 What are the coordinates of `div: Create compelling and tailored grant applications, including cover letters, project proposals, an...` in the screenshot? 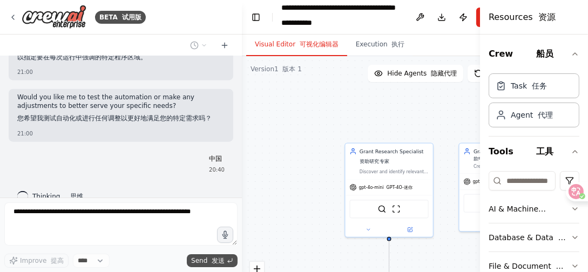 It's located at (508, 166).